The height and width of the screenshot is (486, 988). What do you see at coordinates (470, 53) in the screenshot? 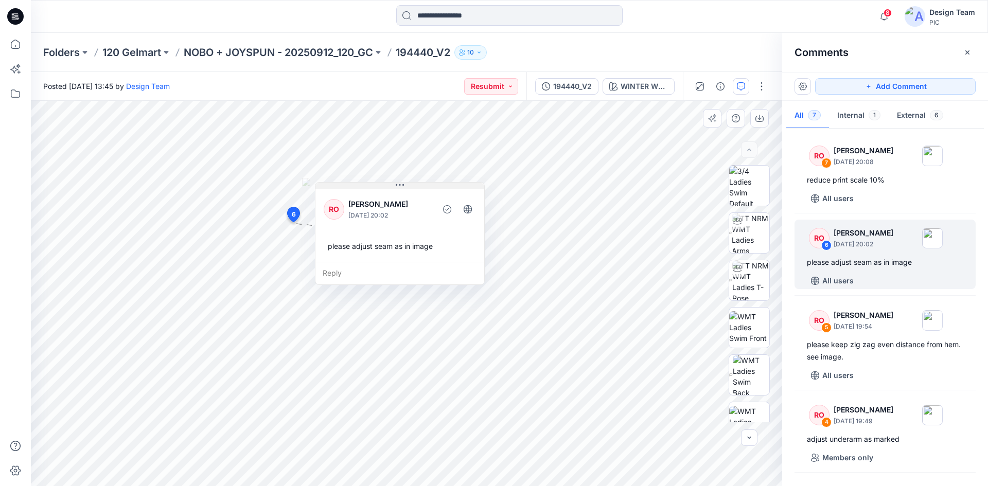
I see `p: 10` at bounding box center [470, 53].